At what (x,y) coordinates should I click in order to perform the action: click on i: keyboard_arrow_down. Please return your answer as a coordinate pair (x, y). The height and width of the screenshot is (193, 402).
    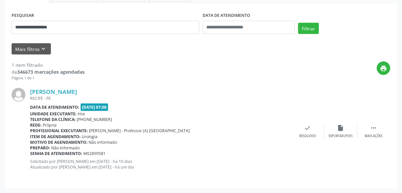
    Looking at the image, I should click on (44, 49).